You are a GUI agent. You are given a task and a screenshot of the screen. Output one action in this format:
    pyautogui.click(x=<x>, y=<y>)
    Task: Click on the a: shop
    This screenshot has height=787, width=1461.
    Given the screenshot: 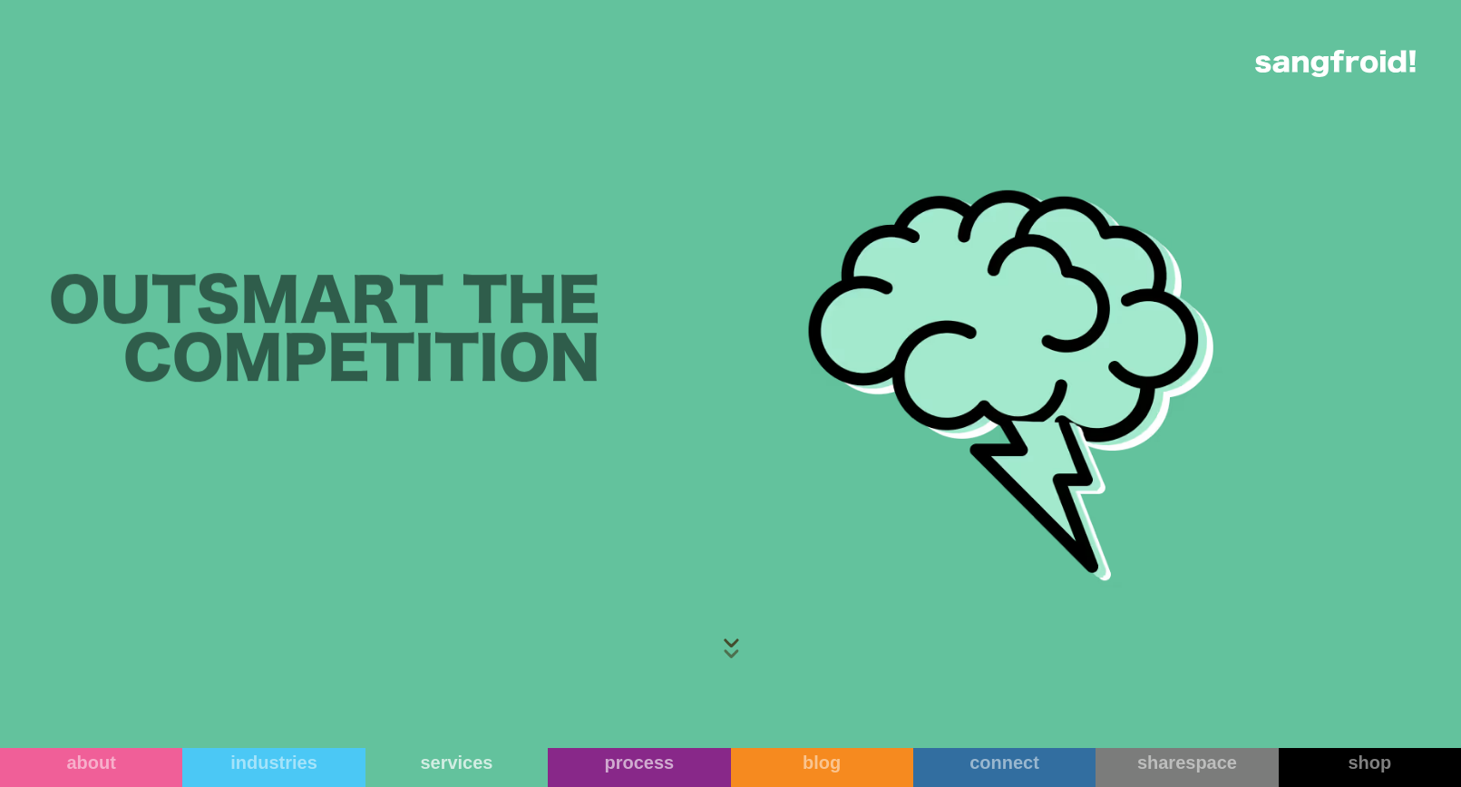 What is the action you would take?
    pyautogui.click(x=1370, y=767)
    